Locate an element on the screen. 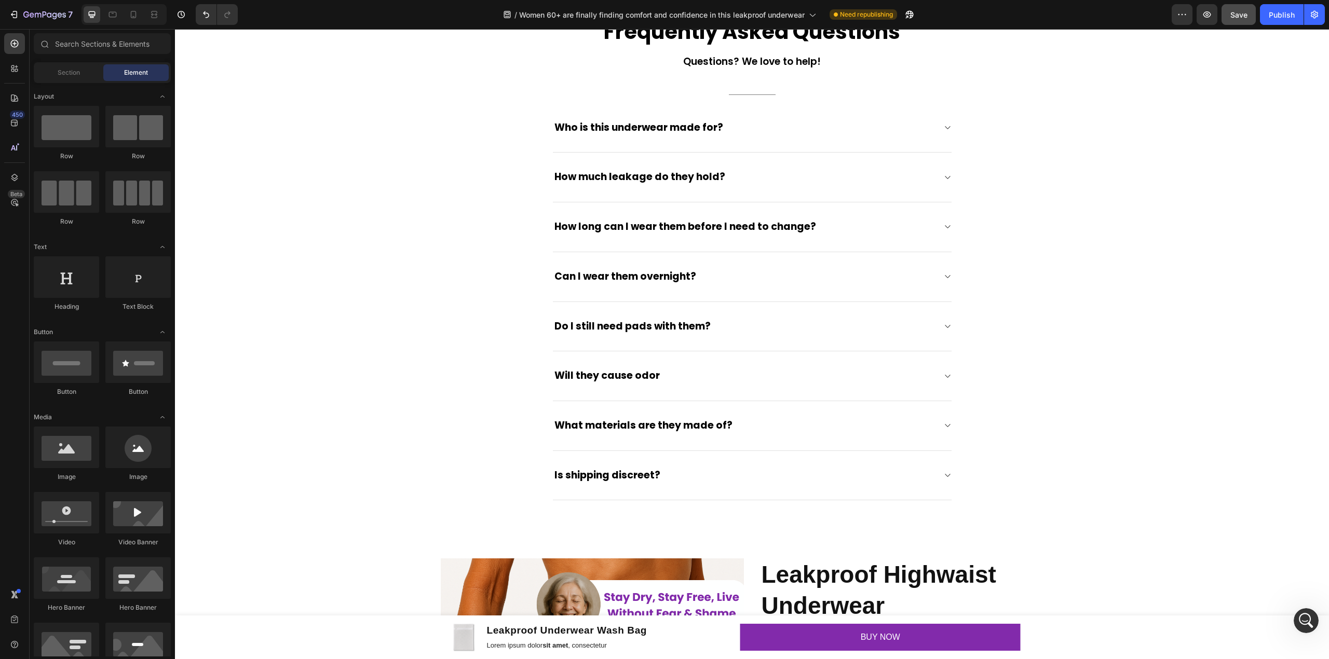 The width and height of the screenshot is (1329, 659). span: Can I wear them overnight? is located at coordinates (450, 247).